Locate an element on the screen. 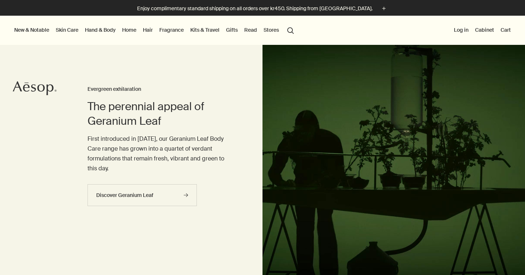 This screenshot has height=275, width=525. a: Home is located at coordinates (129, 30).